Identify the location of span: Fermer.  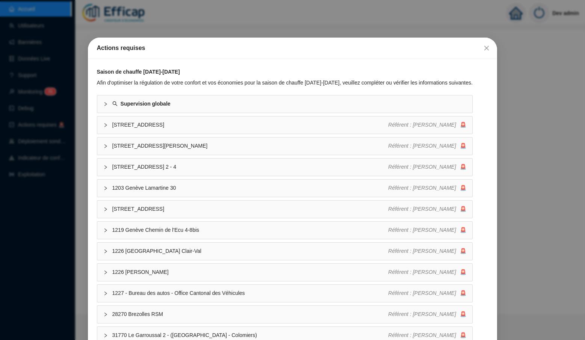
(487, 48).